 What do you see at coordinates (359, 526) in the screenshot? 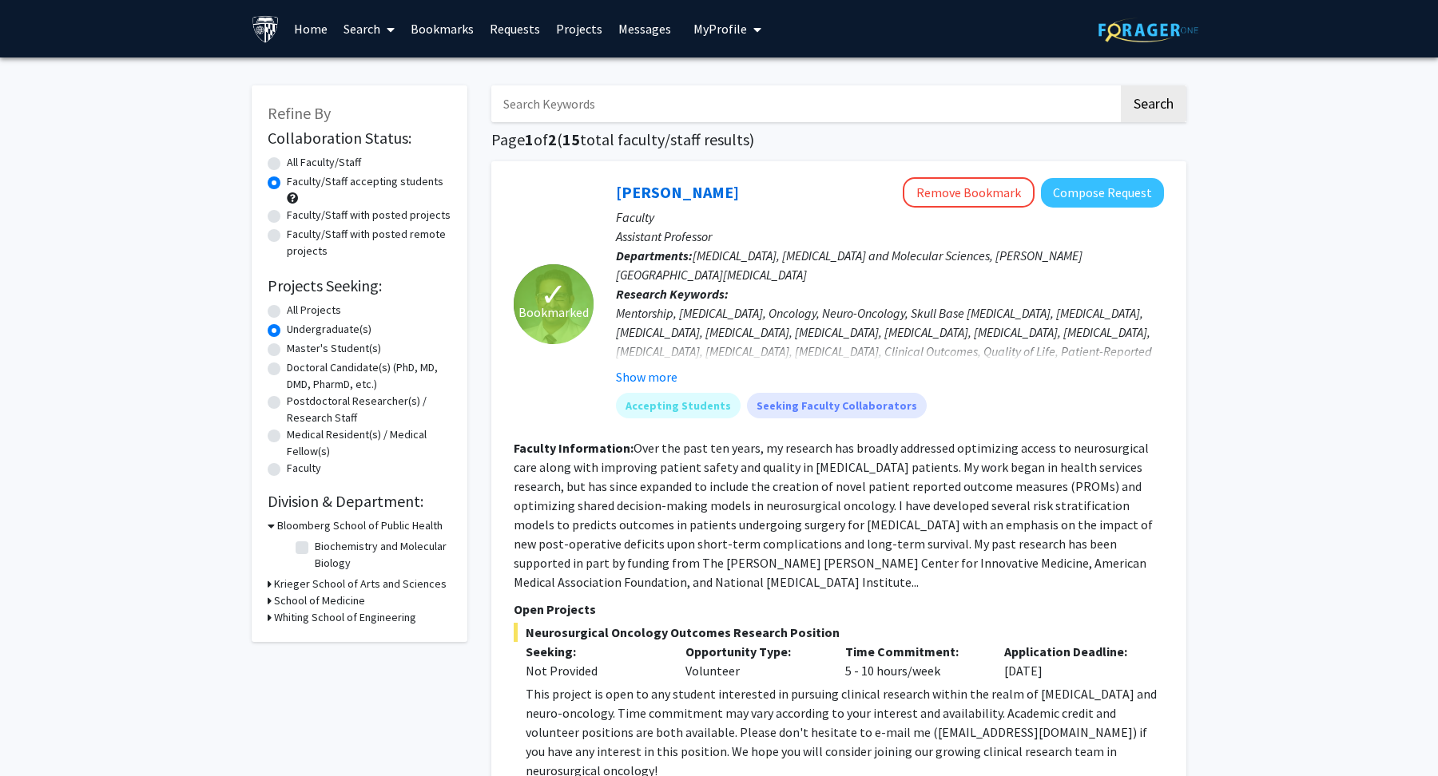
I see `h3: Bloomberg School of Public Health` at bounding box center [359, 526].